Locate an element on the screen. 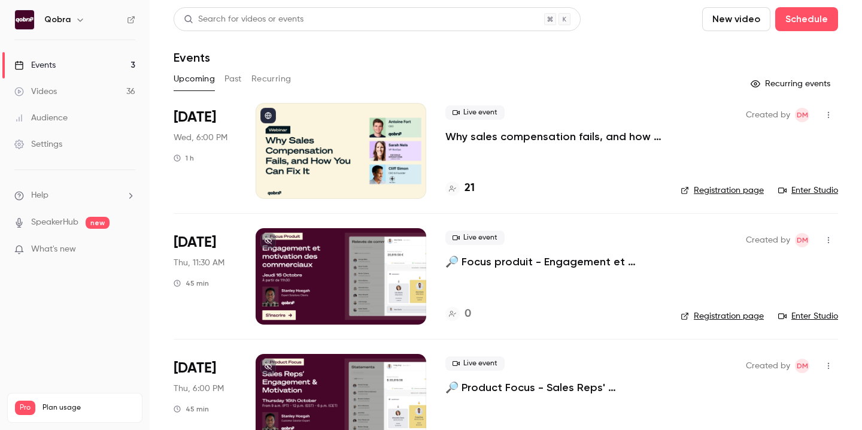  div: Events is located at coordinates (35, 65).